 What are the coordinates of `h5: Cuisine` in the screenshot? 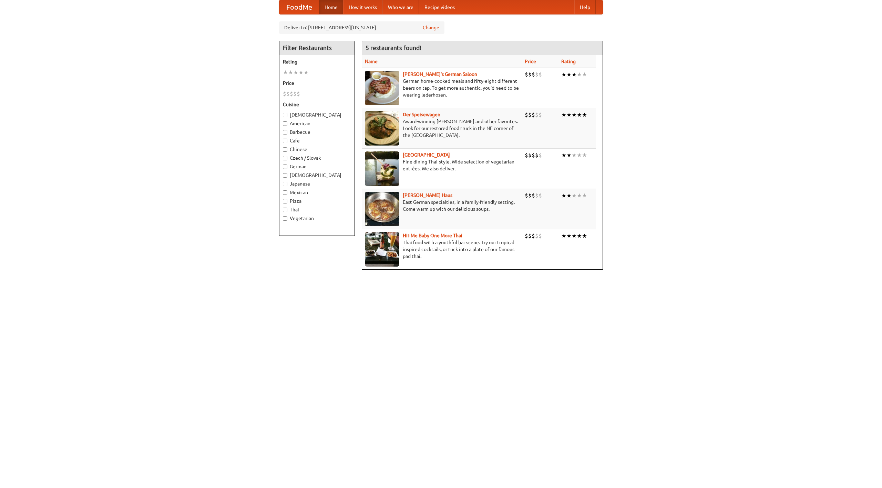 It's located at (317, 104).